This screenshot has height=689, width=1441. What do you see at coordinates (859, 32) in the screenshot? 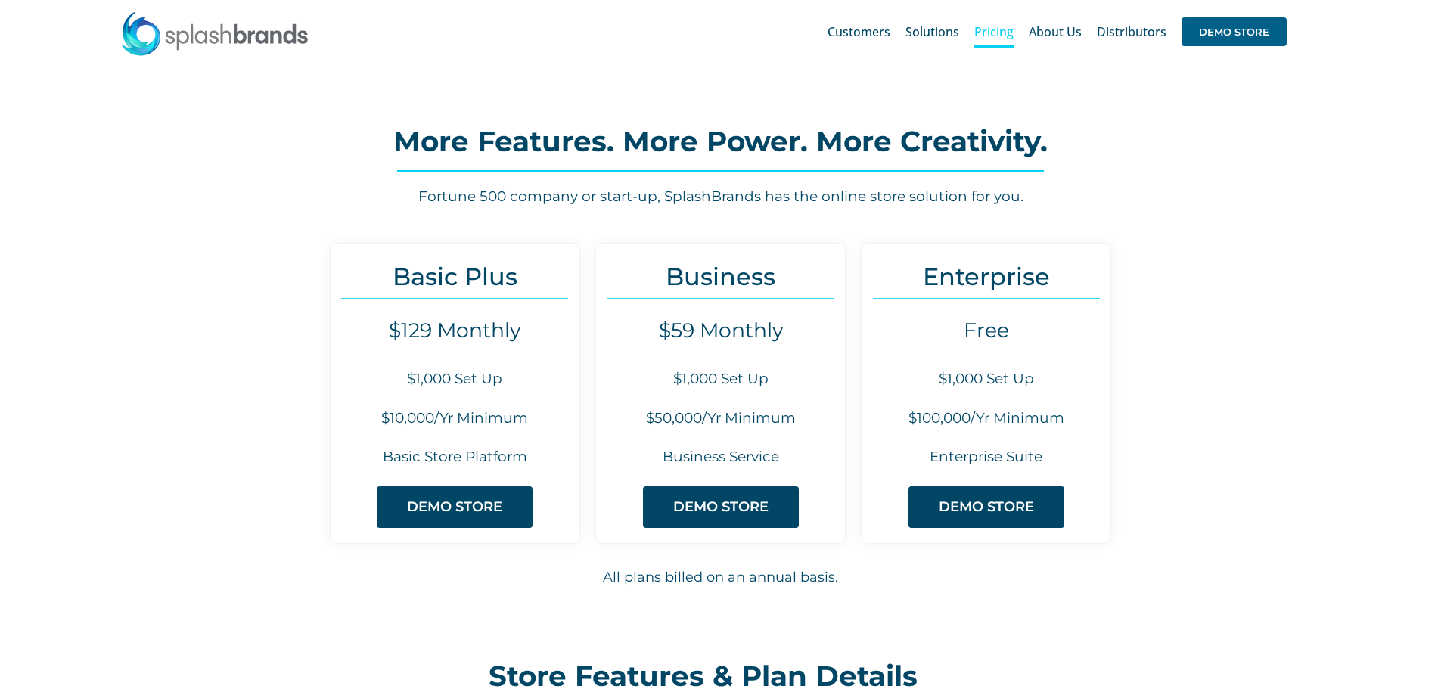
I see `a: Customers` at bounding box center [859, 32].